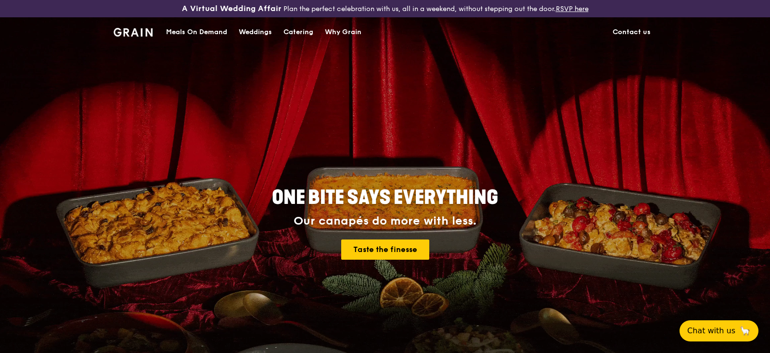 This screenshot has height=353, width=770. What do you see at coordinates (343, 32) in the screenshot?
I see `a: Why Grain` at bounding box center [343, 32].